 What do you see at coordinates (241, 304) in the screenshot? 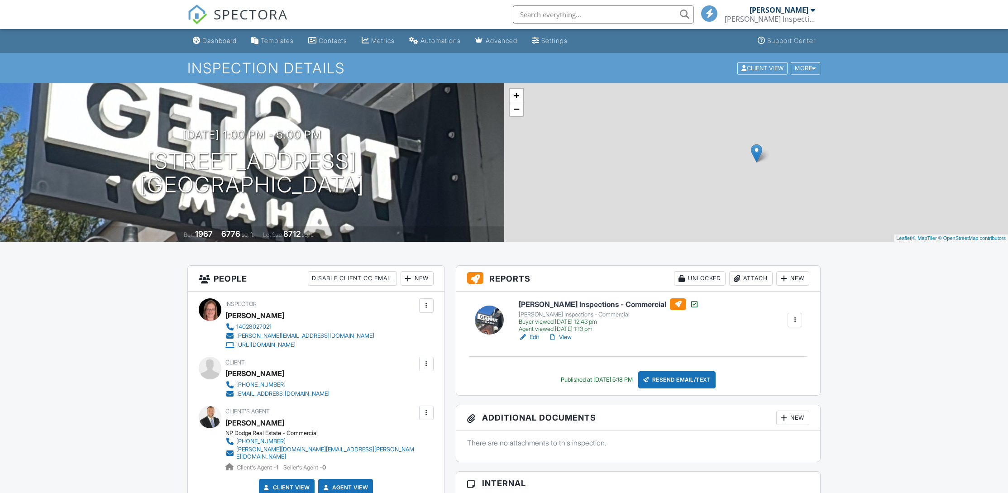
I see `span: Inspector` at bounding box center [241, 304].